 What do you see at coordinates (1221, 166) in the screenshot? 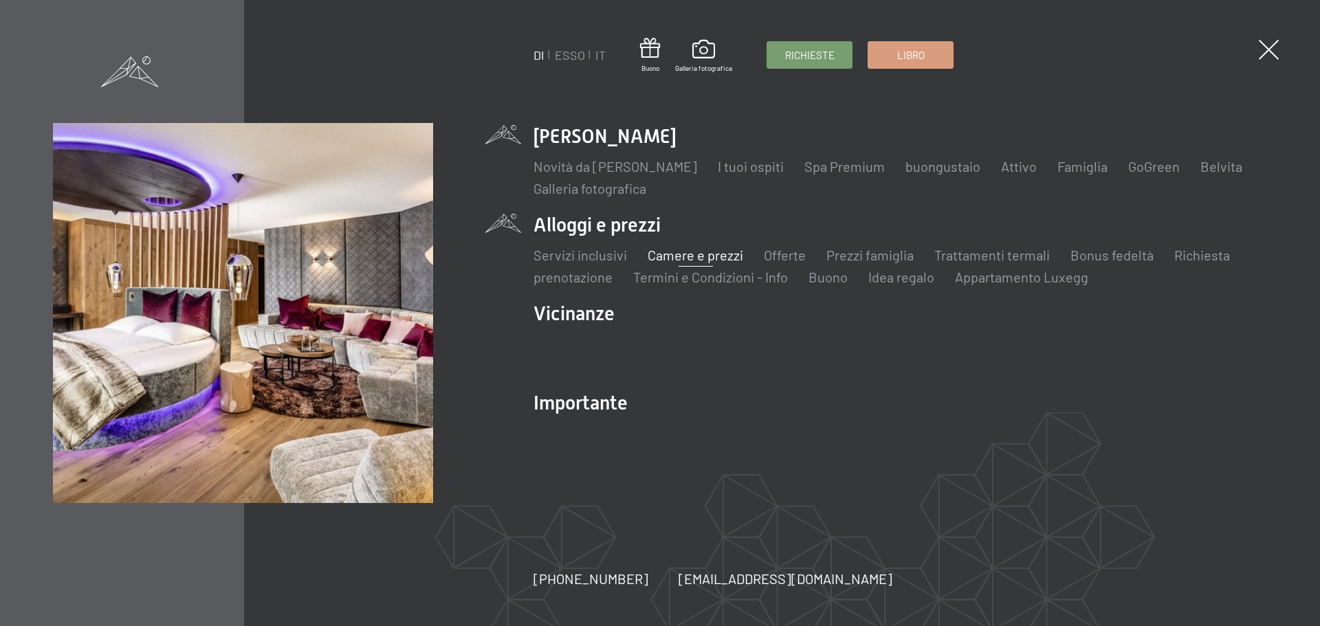
I see `a: Belvita` at bounding box center [1221, 166].